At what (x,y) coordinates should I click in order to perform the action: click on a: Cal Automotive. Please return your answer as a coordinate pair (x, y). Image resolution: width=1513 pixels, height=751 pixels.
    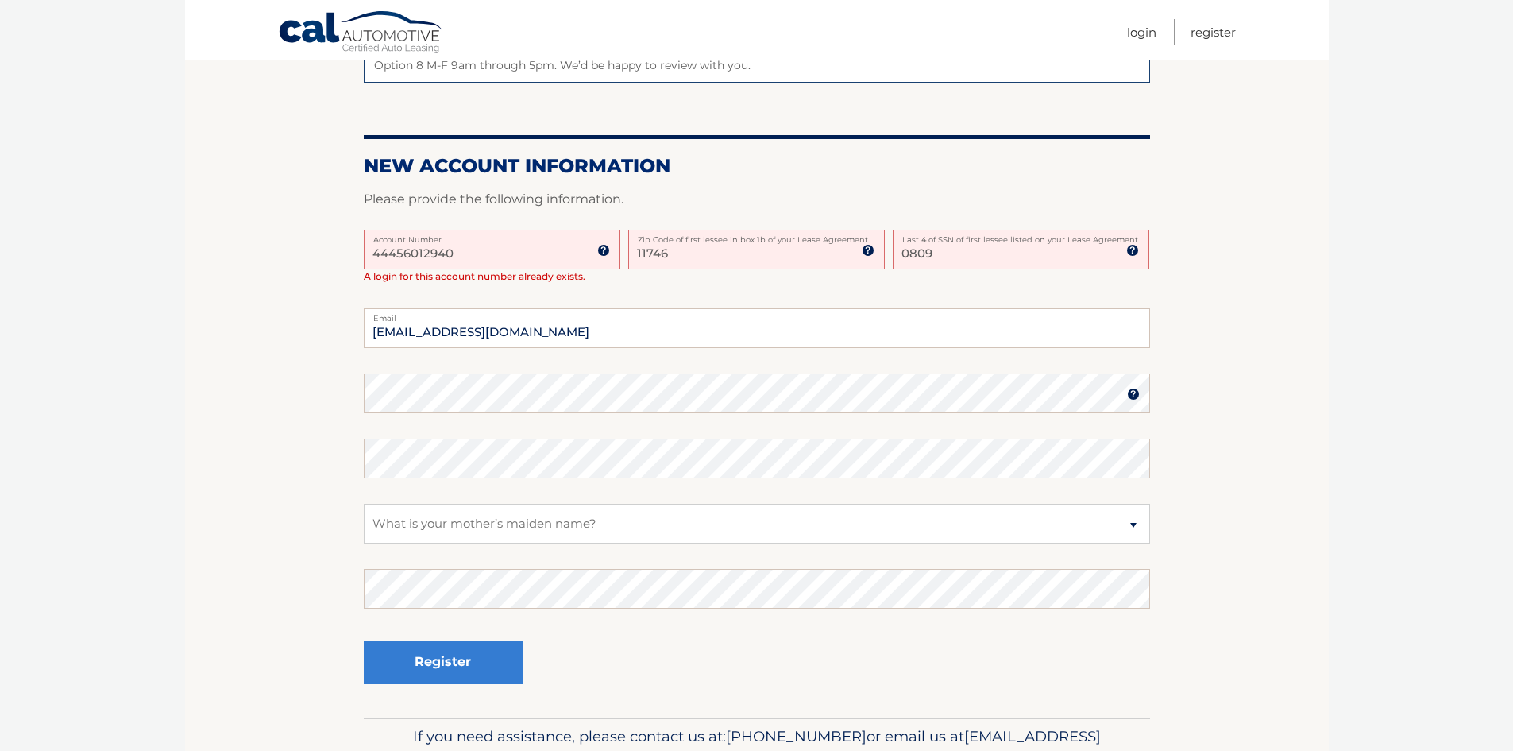
    Looking at the image, I should click on (361, 33).